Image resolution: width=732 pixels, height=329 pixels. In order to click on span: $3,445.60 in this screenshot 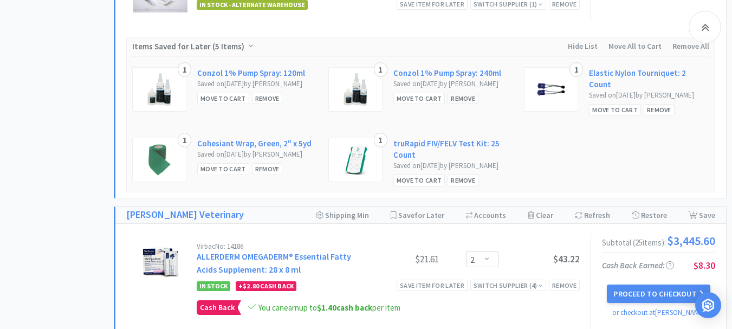, I will do `click(691, 241)`.